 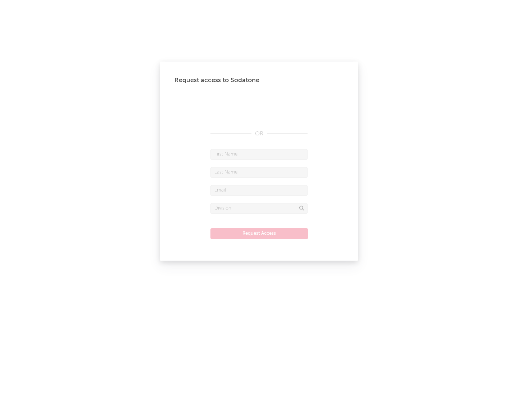 What do you see at coordinates (259, 190) in the screenshot?
I see `input: Email` at bounding box center [259, 190].